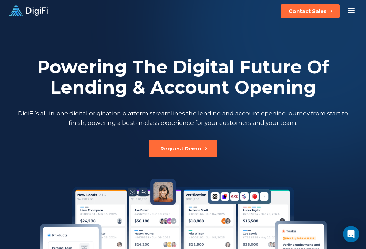 Image resolution: width=366 pixels, height=249 pixels. I want to click on a: Request Demo, so click(183, 148).